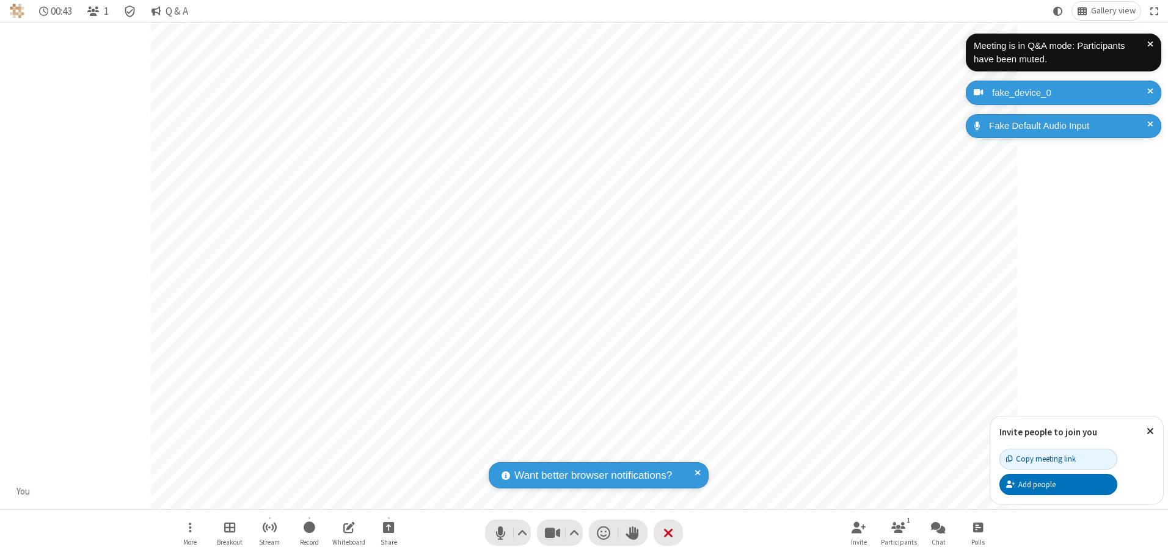 This screenshot has width=1168, height=555. What do you see at coordinates (269, 533) in the screenshot?
I see `button: Start streaming` at bounding box center [269, 533].